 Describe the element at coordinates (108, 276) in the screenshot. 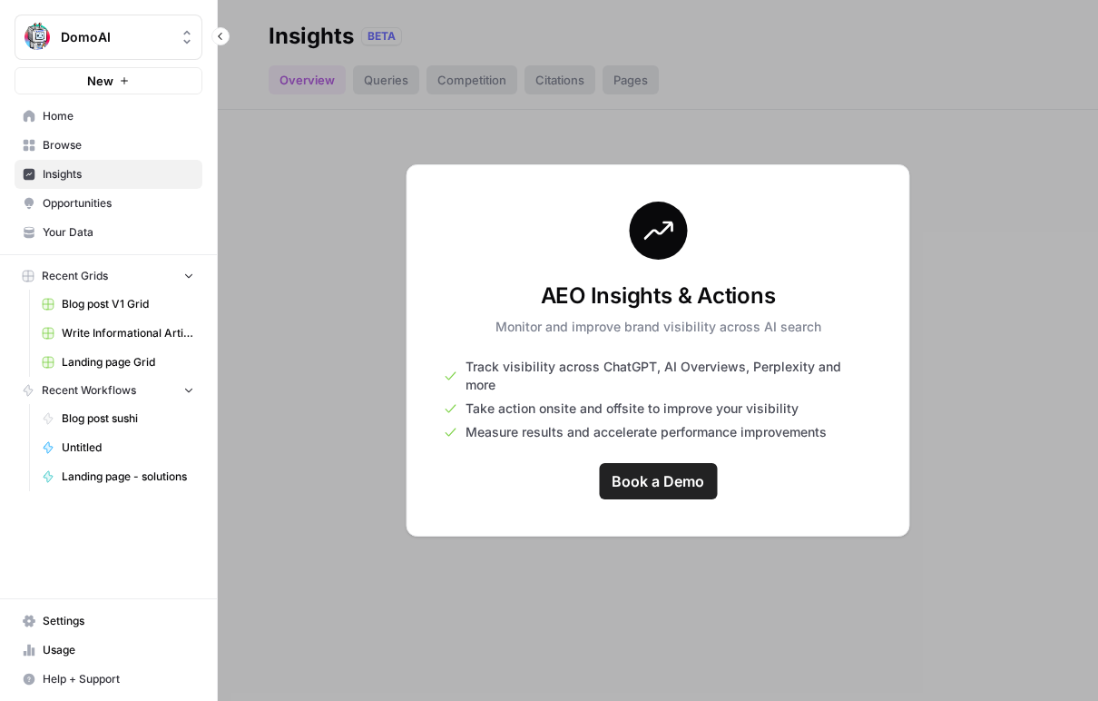

I see `button: Recent Grids` at that location.